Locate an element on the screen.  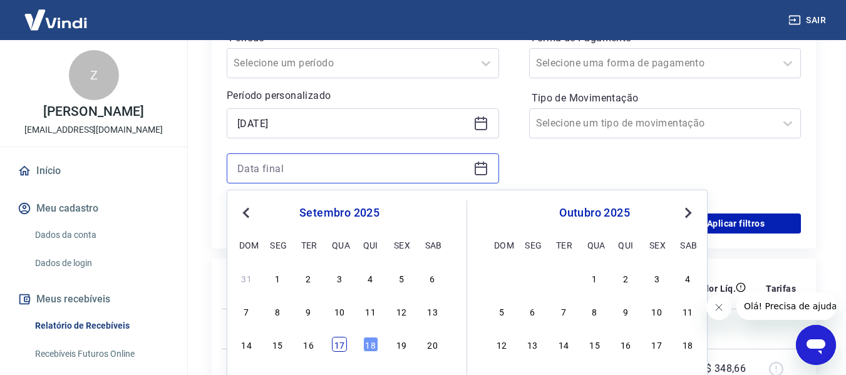
div: Choose sábado, 13 de setembro de 2025 is located at coordinates (433, 311).